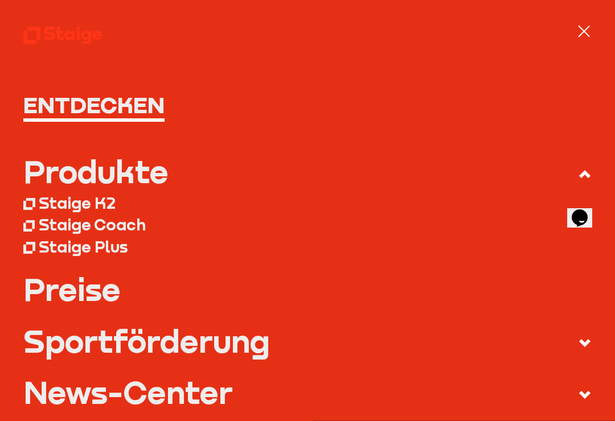 Image resolution: width=615 pixels, height=421 pixels. Describe the element at coordinates (92, 225) in the screenshot. I see `div: Staige Coach` at that location.